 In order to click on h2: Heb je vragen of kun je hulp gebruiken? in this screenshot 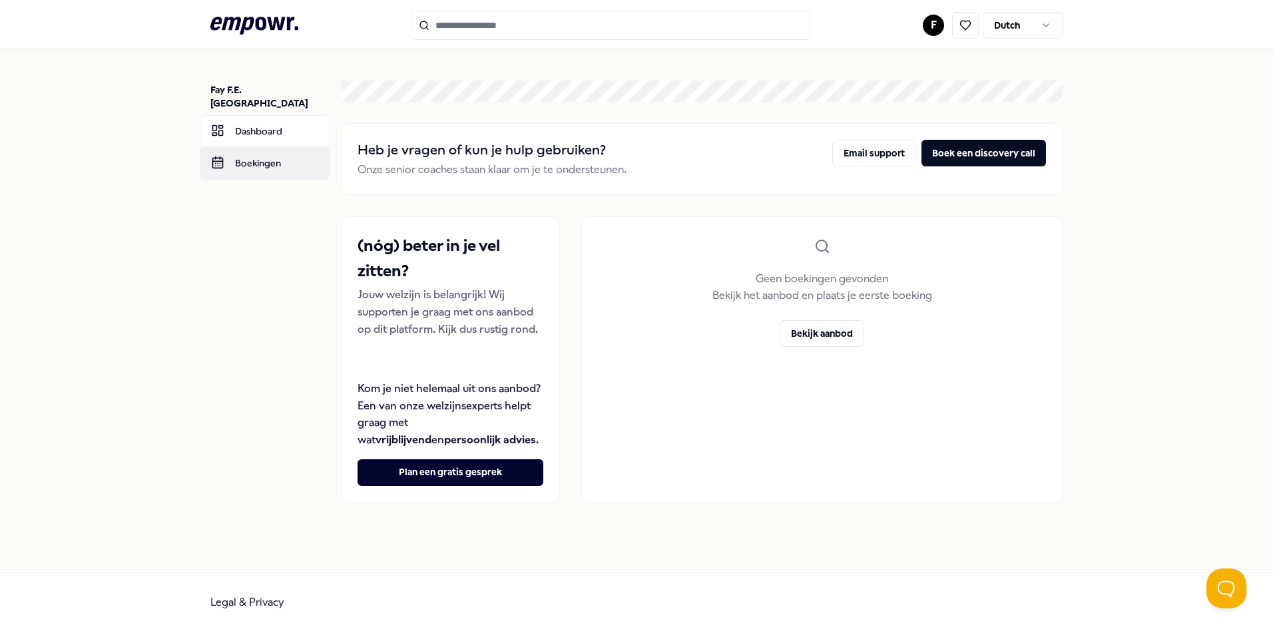, I will do `click(492, 151)`.